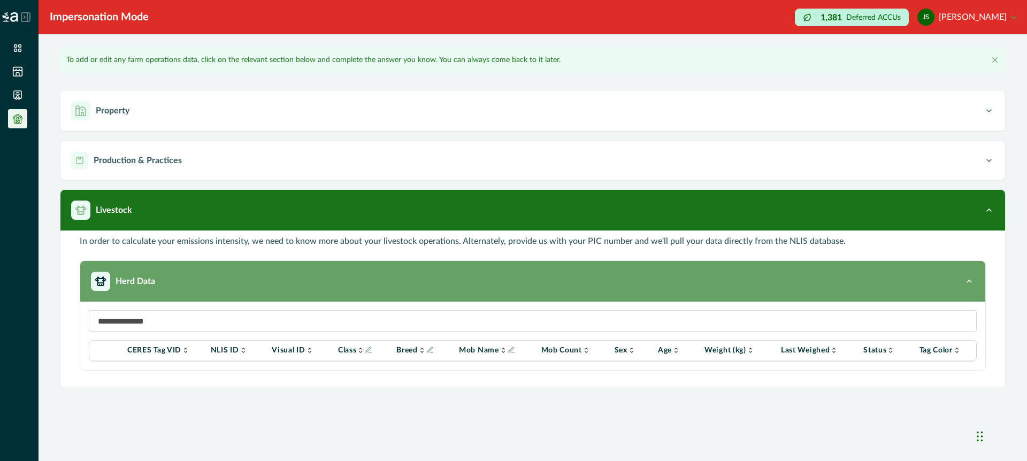 The height and width of the screenshot is (461, 1027). I want to click on button: Livestock, so click(533, 210).